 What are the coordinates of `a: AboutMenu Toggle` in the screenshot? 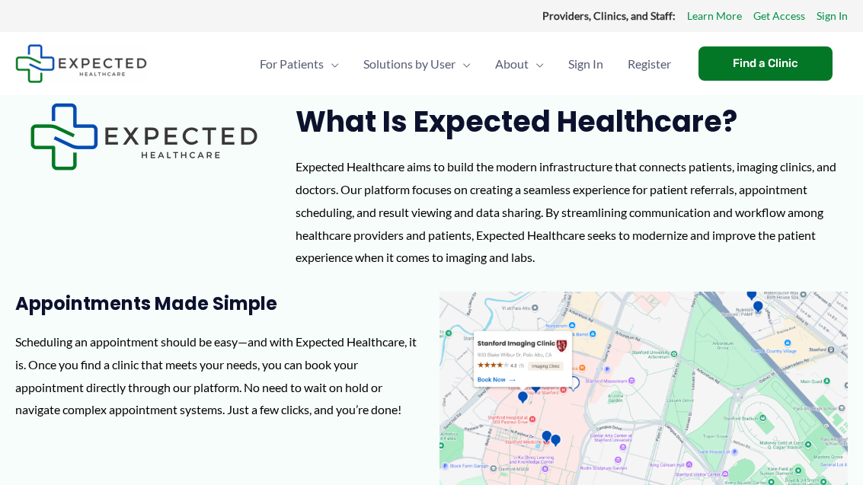 It's located at (520, 64).